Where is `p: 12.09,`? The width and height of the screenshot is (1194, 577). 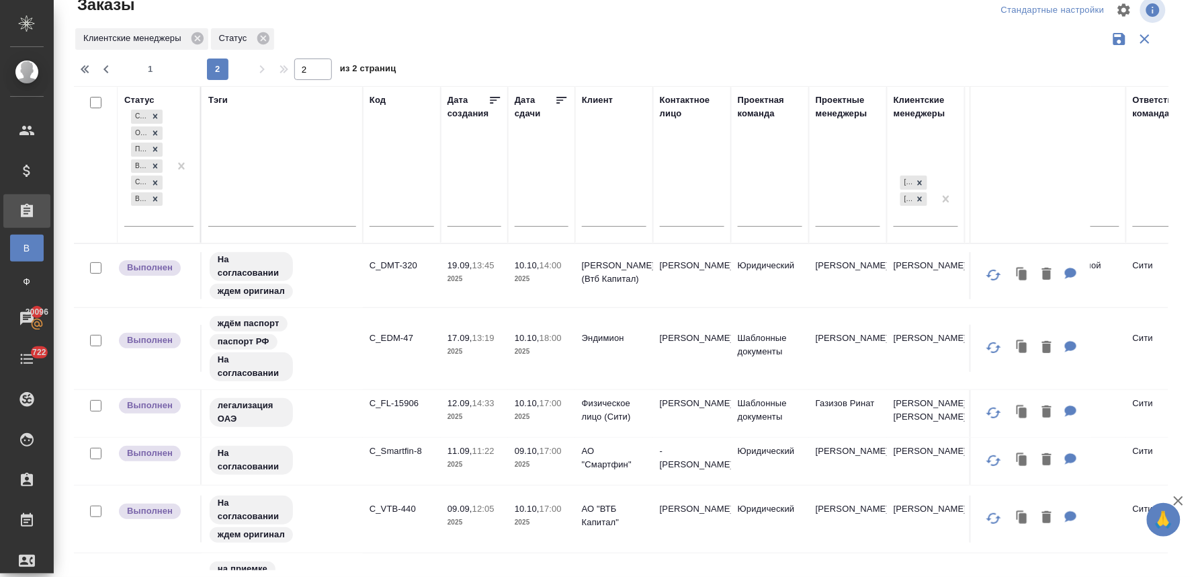 p: 12.09, is located at coordinates (460, 403).